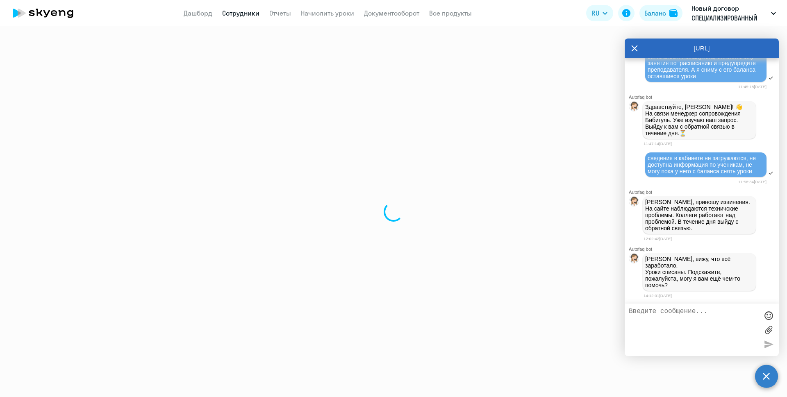 The width and height of the screenshot is (787, 397). I want to click on a: Начислить уроки, so click(327, 13).